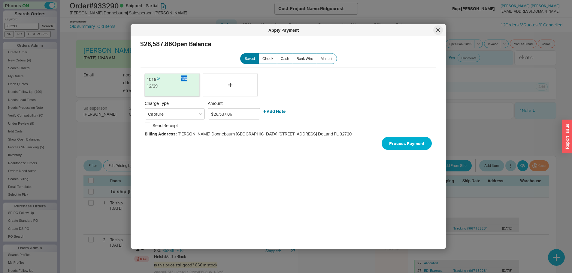 This screenshot has width=572, height=273. What do you see at coordinates (406, 143) in the screenshot?
I see `span: Process Payment` at bounding box center [406, 143].